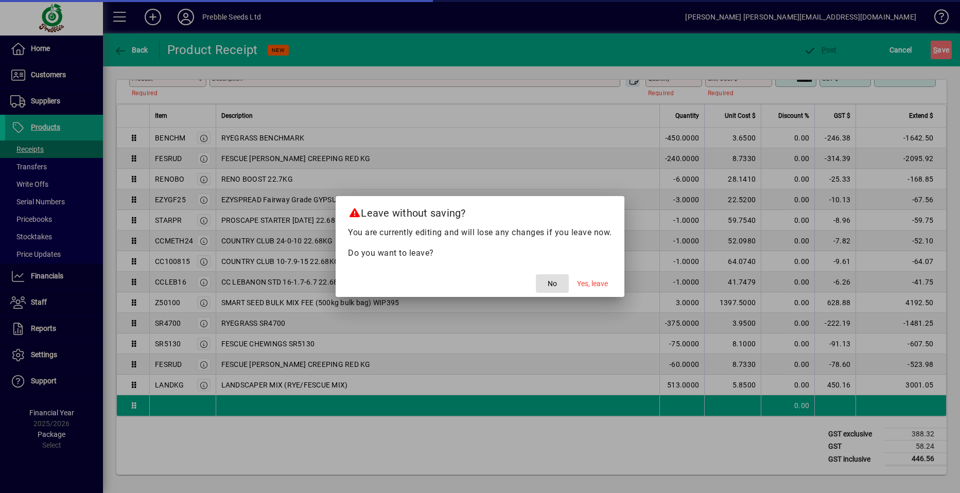 Image resolution: width=960 pixels, height=493 pixels. What do you see at coordinates (480, 211) in the screenshot?
I see `h2: Leave without saving?` at bounding box center [480, 211].